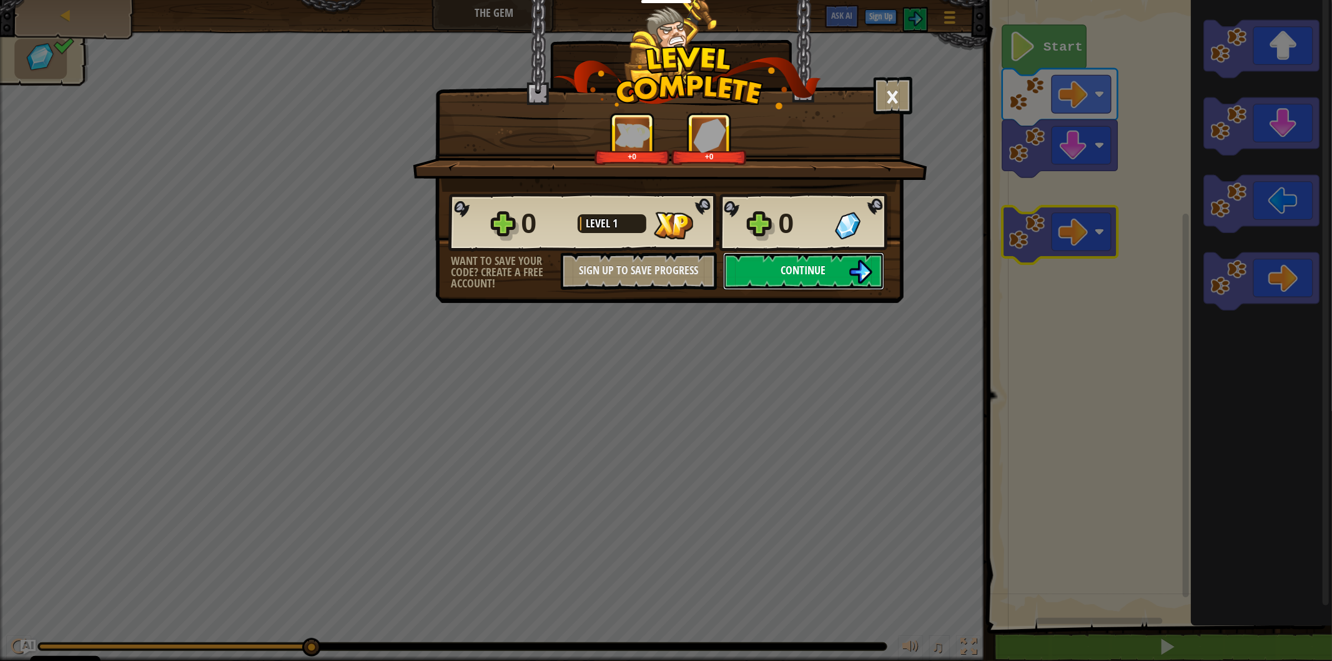  I want to click on div: Want to save your code? Create a free account!, so click(506, 272).